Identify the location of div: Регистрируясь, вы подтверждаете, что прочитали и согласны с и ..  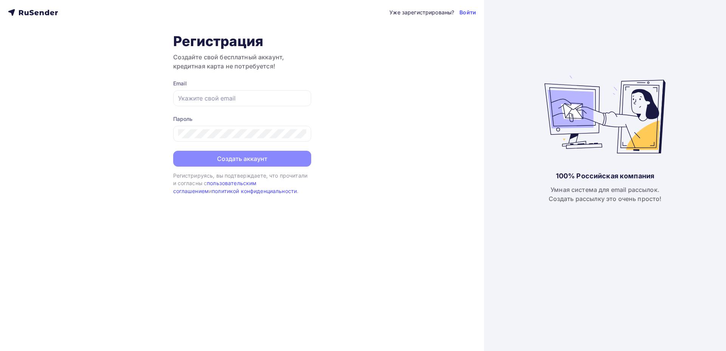
(242, 183).